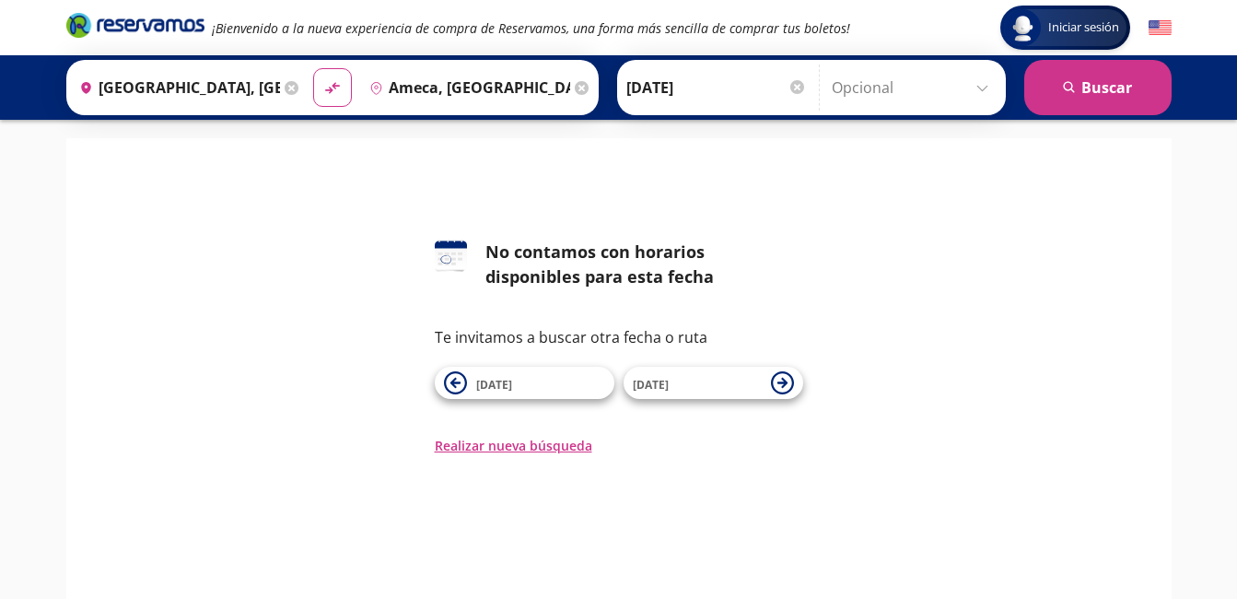 This screenshot has height=599, width=1237. I want to click on input: Elegir Fecha, so click(717, 87).